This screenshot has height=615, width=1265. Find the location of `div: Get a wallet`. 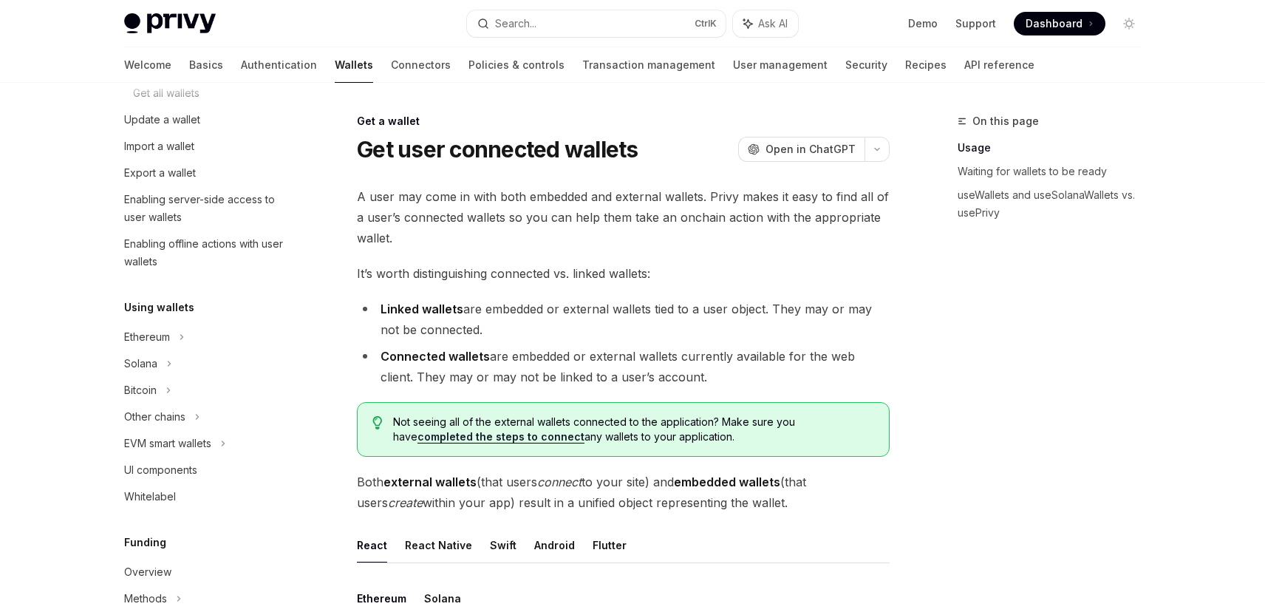

div: Get a wallet is located at coordinates (623, 121).